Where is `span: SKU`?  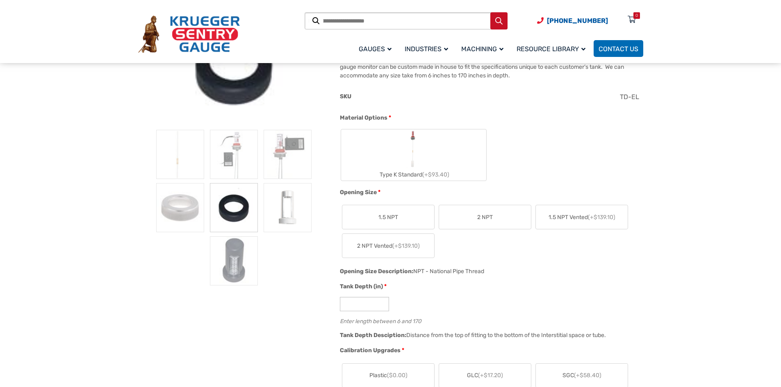 span: SKU is located at coordinates (345, 96).